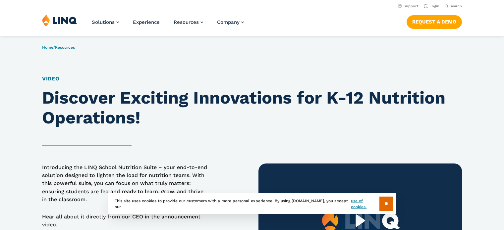 The width and height of the screenshot is (504, 230). What do you see at coordinates (228, 22) in the screenshot?
I see `span: Company` at bounding box center [228, 22].